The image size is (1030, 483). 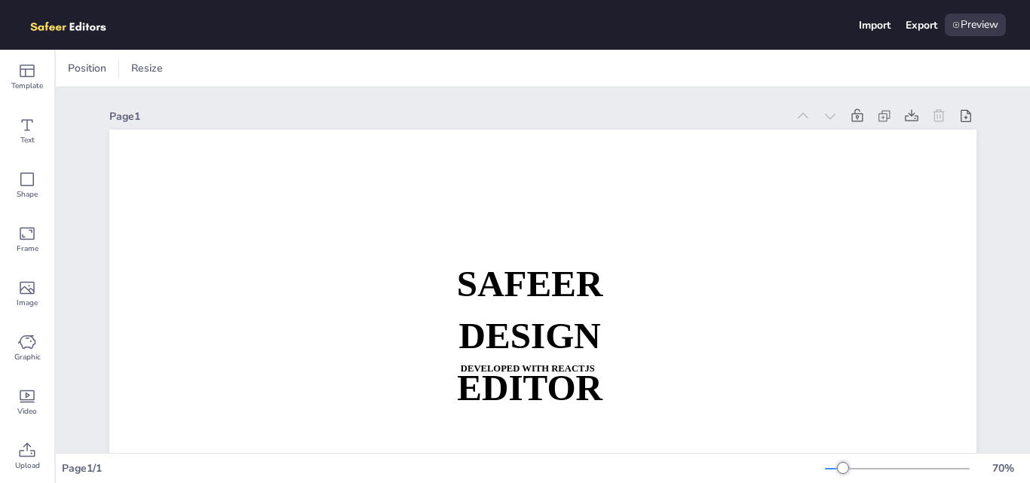 What do you see at coordinates (27, 140) in the screenshot?
I see `span: Text` at bounding box center [27, 140].